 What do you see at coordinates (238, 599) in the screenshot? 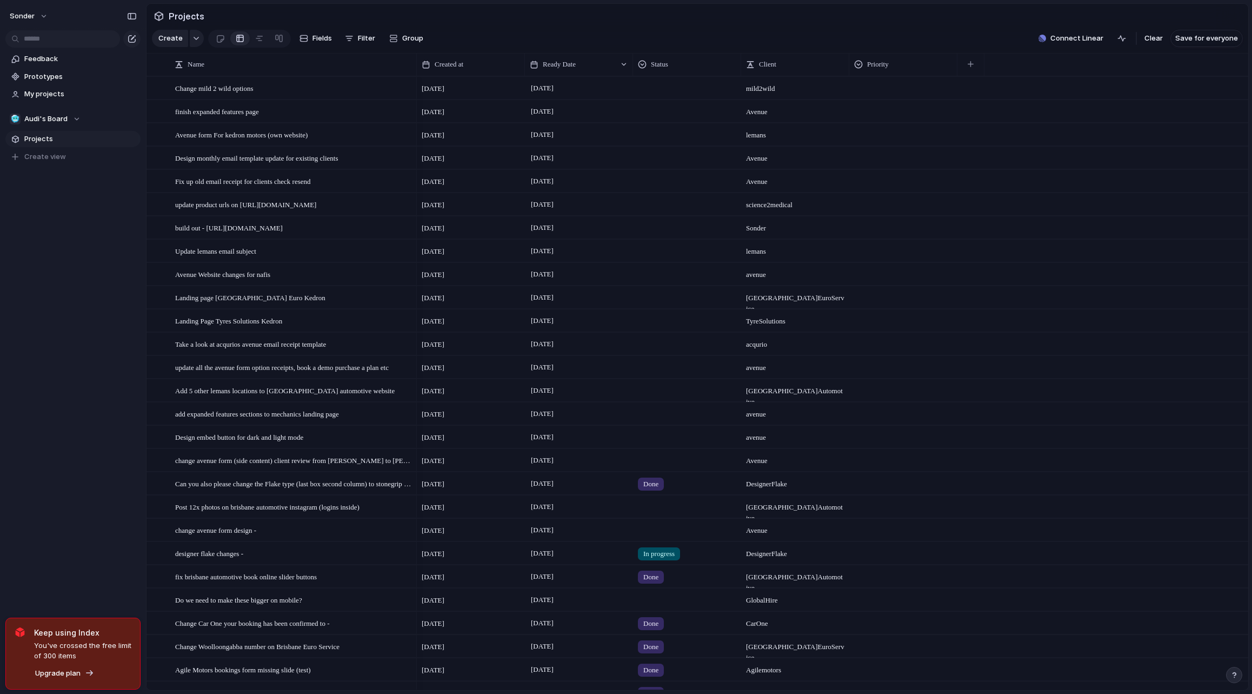
I see `span: Do we need to make these bigger on mobile?` at bounding box center [238, 599].